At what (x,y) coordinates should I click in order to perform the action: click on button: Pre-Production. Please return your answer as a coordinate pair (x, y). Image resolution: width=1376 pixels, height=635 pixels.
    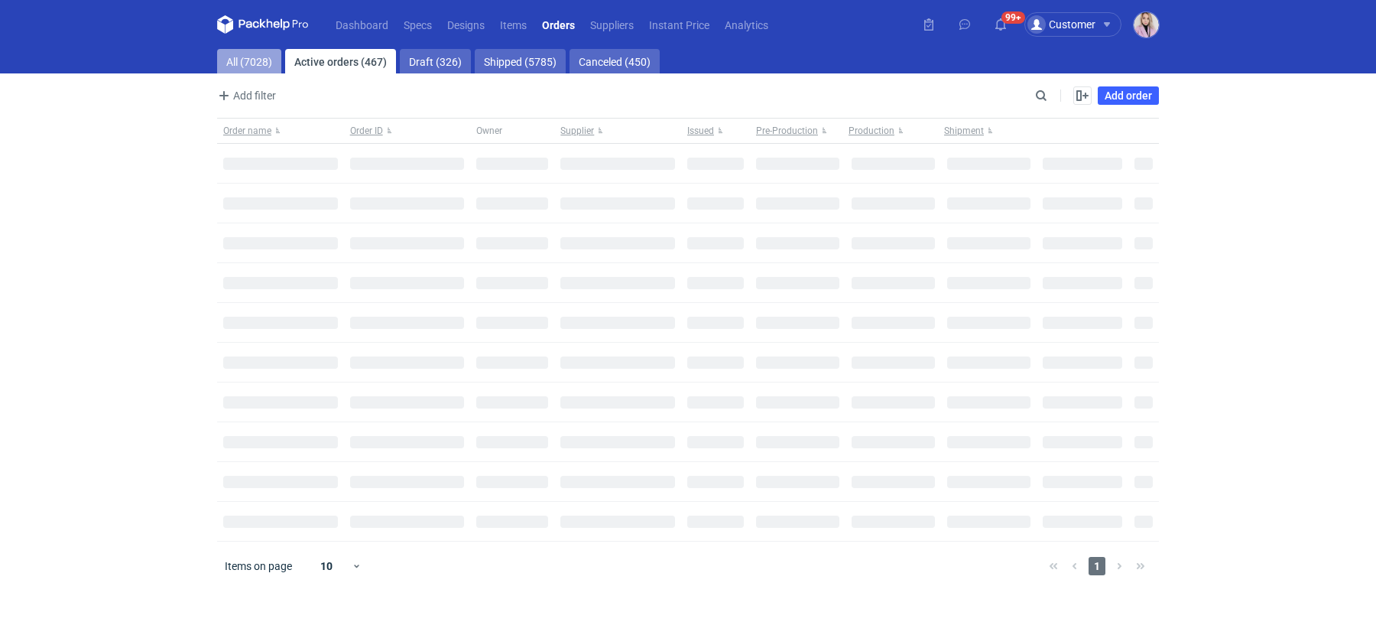
    Looking at the image, I should click on (797, 131).